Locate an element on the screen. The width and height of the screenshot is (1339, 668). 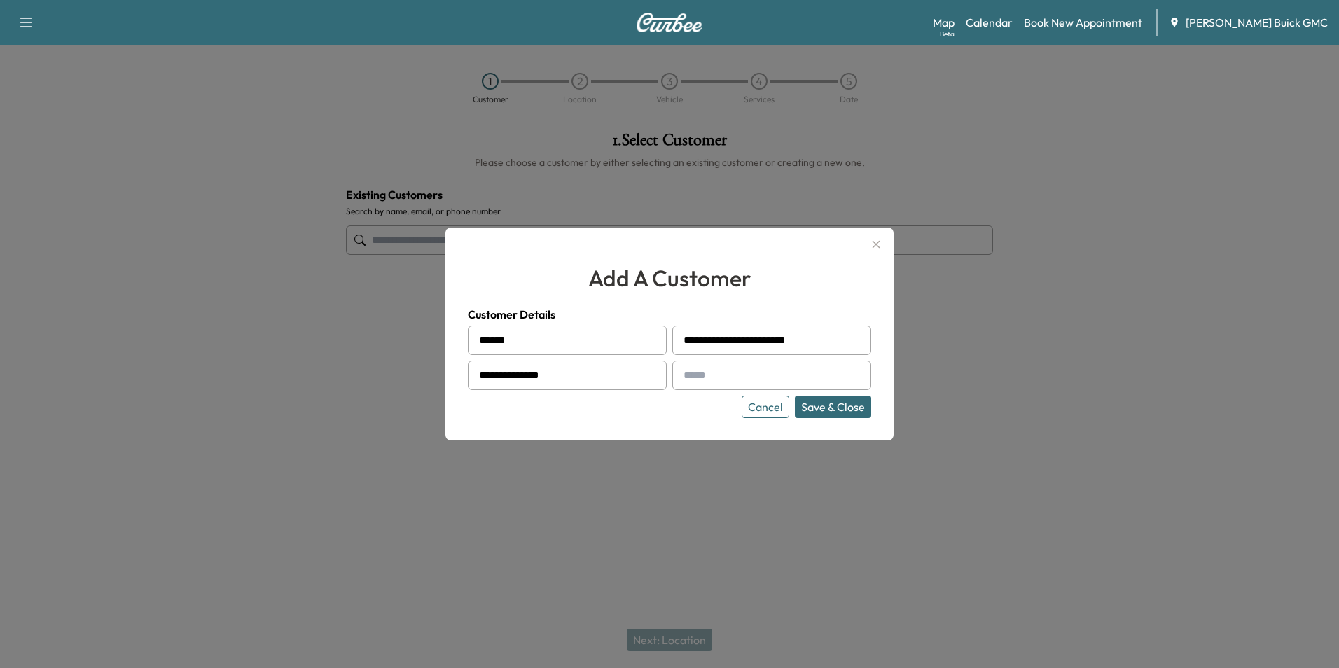
button: Cancel is located at coordinates (765, 407).